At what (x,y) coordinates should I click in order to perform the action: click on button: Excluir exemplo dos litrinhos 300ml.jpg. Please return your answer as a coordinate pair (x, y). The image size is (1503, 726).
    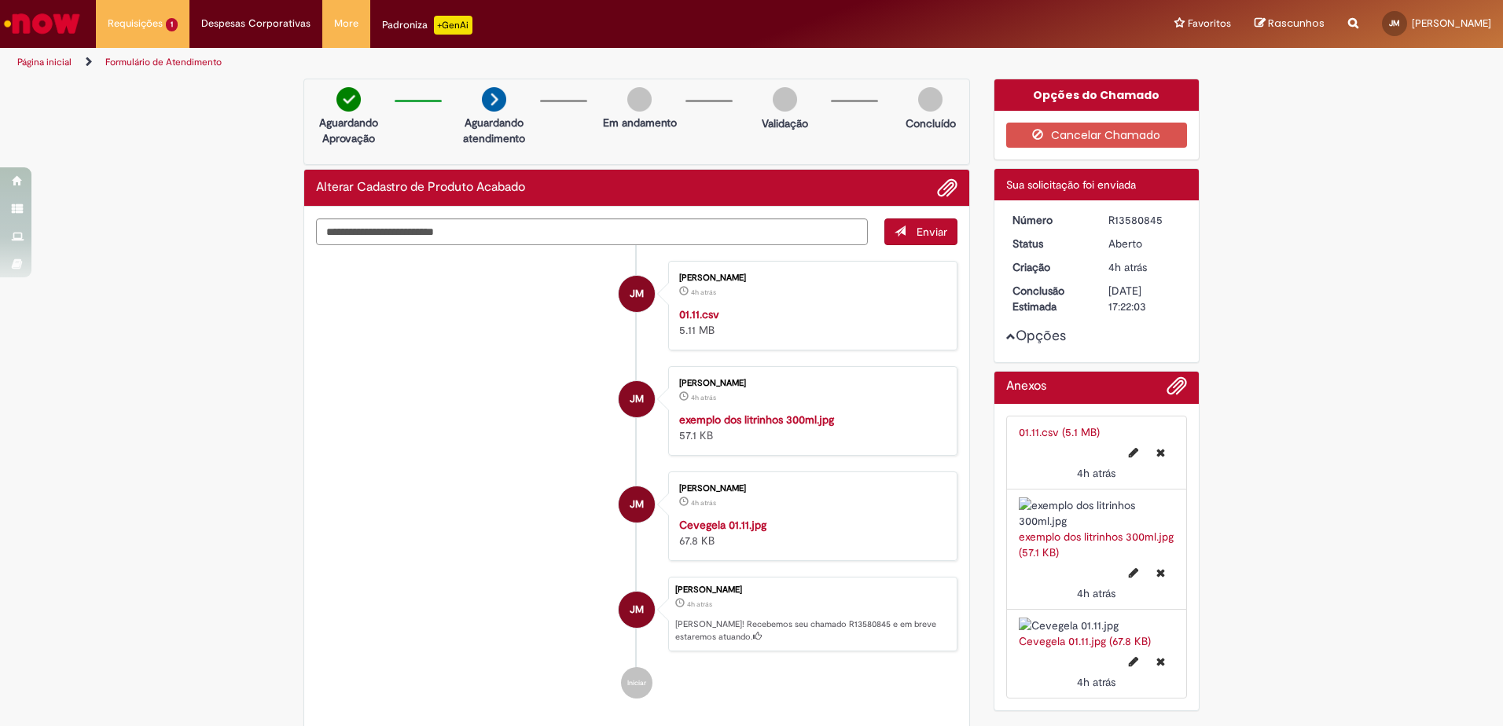
    Looking at the image, I should click on (1160, 573).